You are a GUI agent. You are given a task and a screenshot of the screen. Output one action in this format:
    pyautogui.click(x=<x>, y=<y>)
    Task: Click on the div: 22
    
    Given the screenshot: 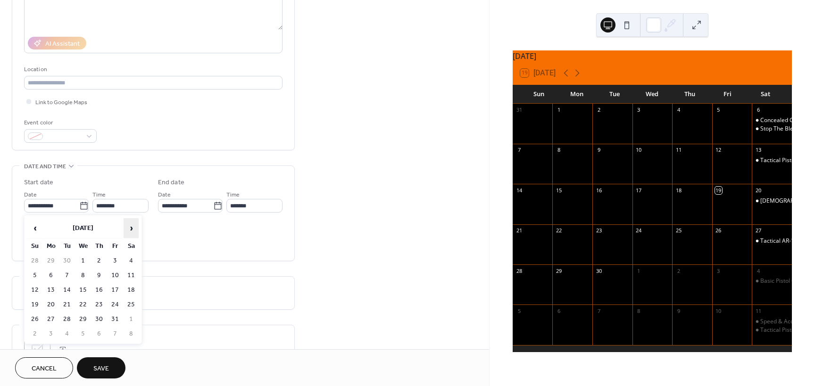 What is the action you would take?
    pyautogui.click(x=559, y=231)
    